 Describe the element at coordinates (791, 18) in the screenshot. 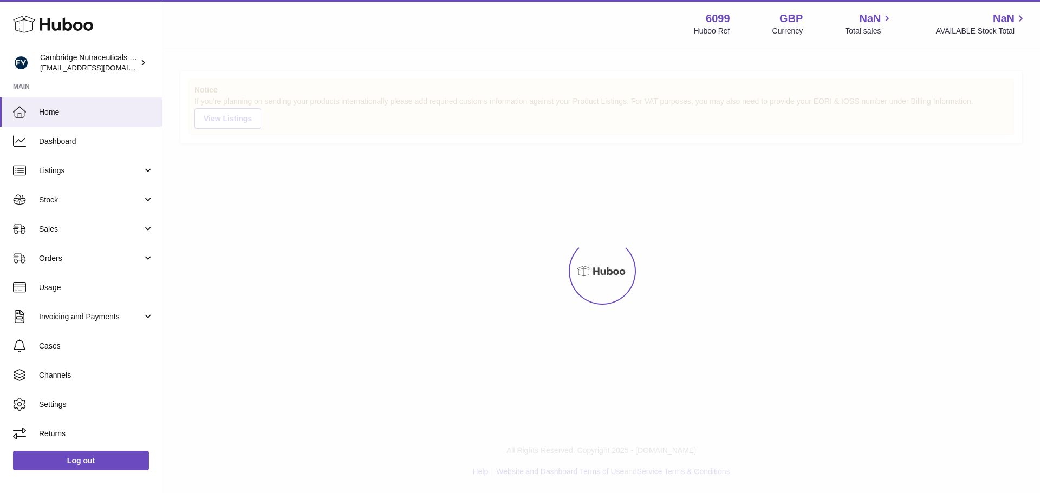

I see `strong: GBP` at that location.